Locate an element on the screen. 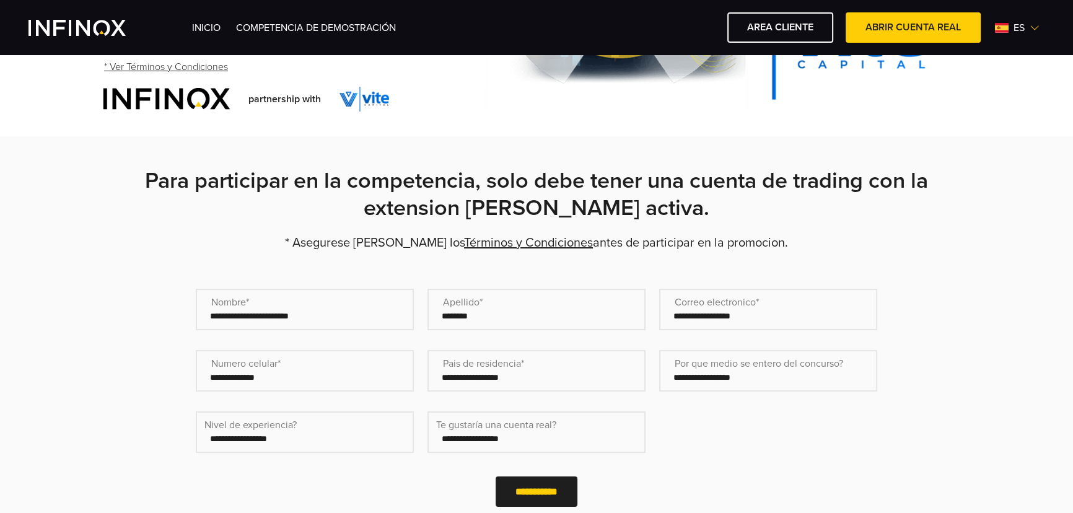 Image resolution: width=1073 pixels, height=513 pixels. strong: Para participar en la competencia, solo debe tener una cuenta de trading con la extension [PERSON... is located at coordinates (536, 194).